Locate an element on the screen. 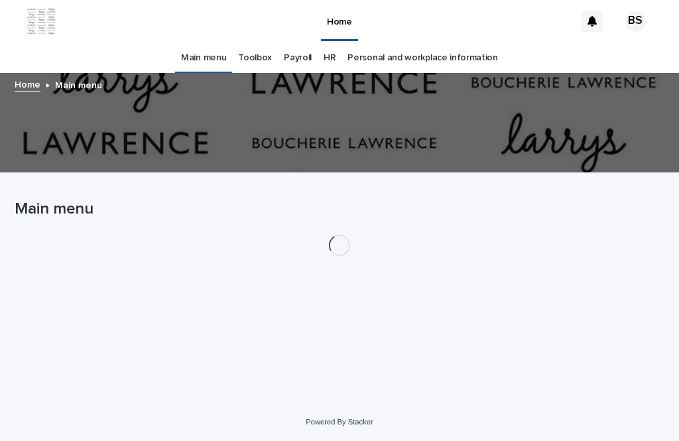  a: HR is located at coordinates (329, 58).